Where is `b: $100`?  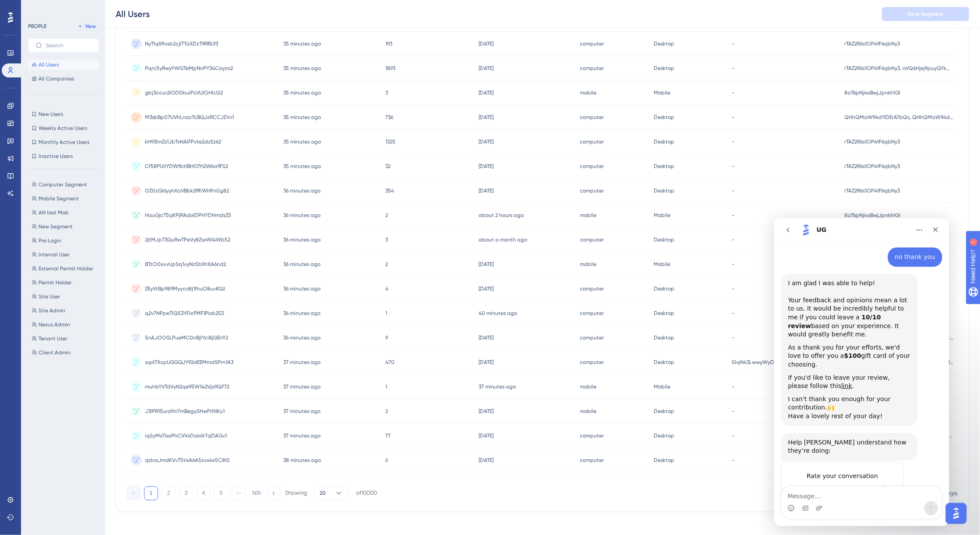
b: $100 is located at coordinates (78, 137).